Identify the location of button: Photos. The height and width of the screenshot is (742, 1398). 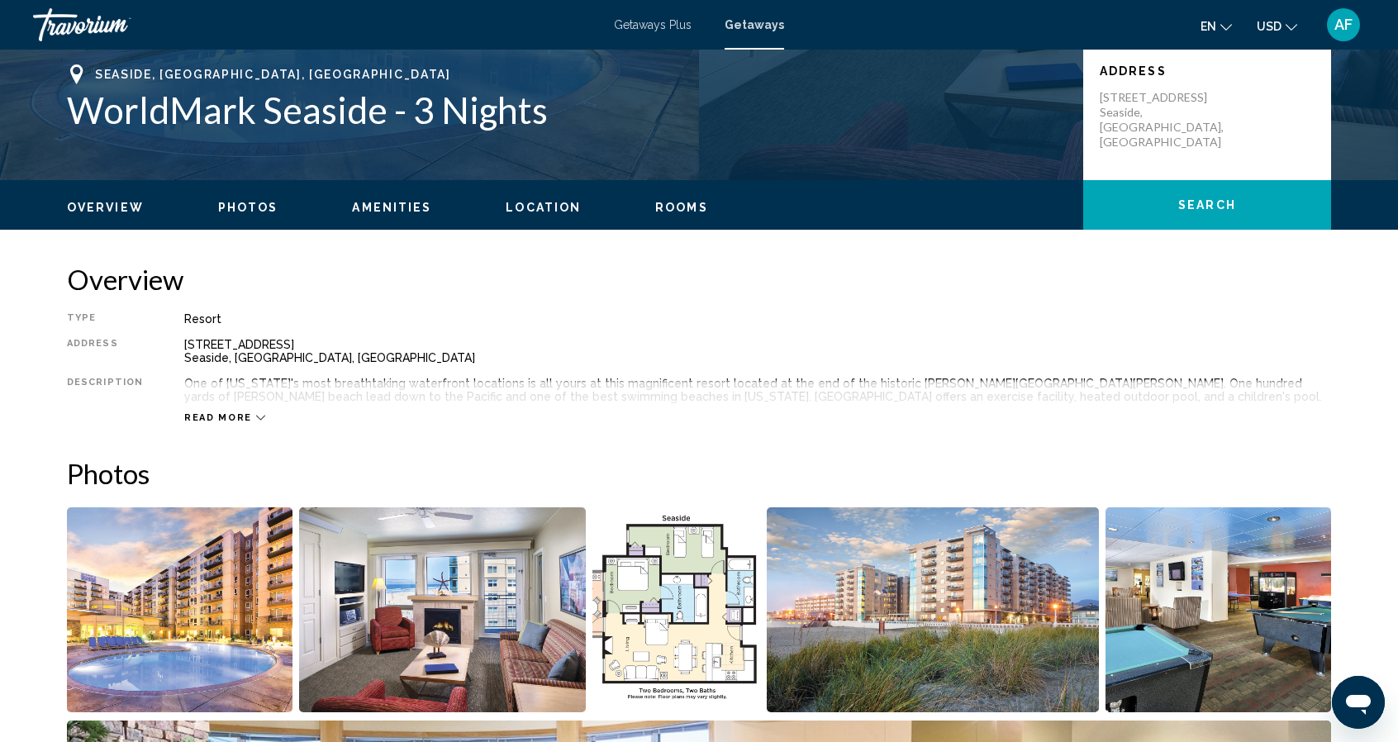
(248, 207).